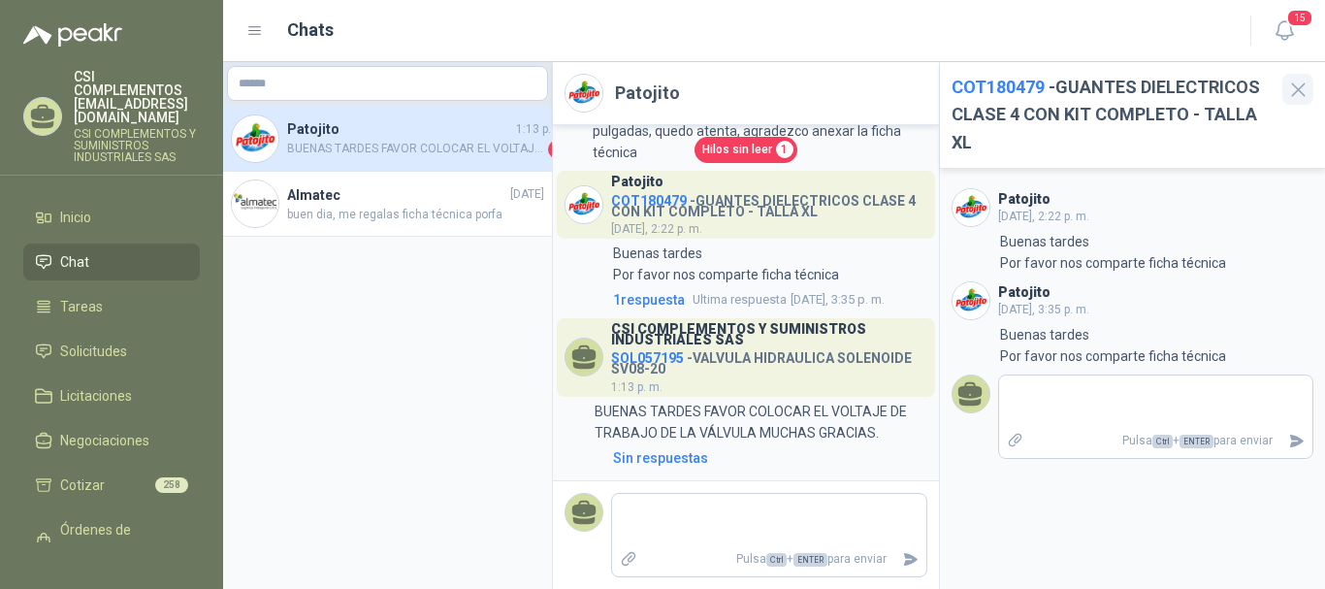 This screenshot has height=589, width=1325. I want to click on span: 1 respuesta, so click(649, 300).